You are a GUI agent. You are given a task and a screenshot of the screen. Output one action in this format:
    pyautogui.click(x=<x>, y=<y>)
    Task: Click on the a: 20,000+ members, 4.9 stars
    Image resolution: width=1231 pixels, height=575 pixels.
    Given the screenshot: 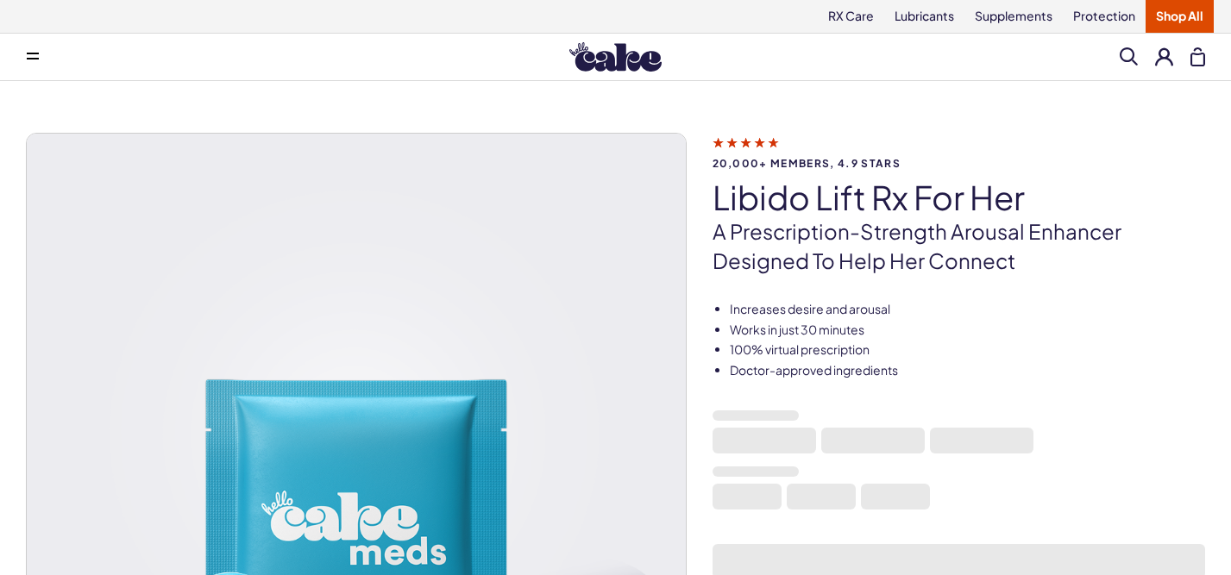 What is the action you would take?
    pyautogui.click(x=958, y=152)
    